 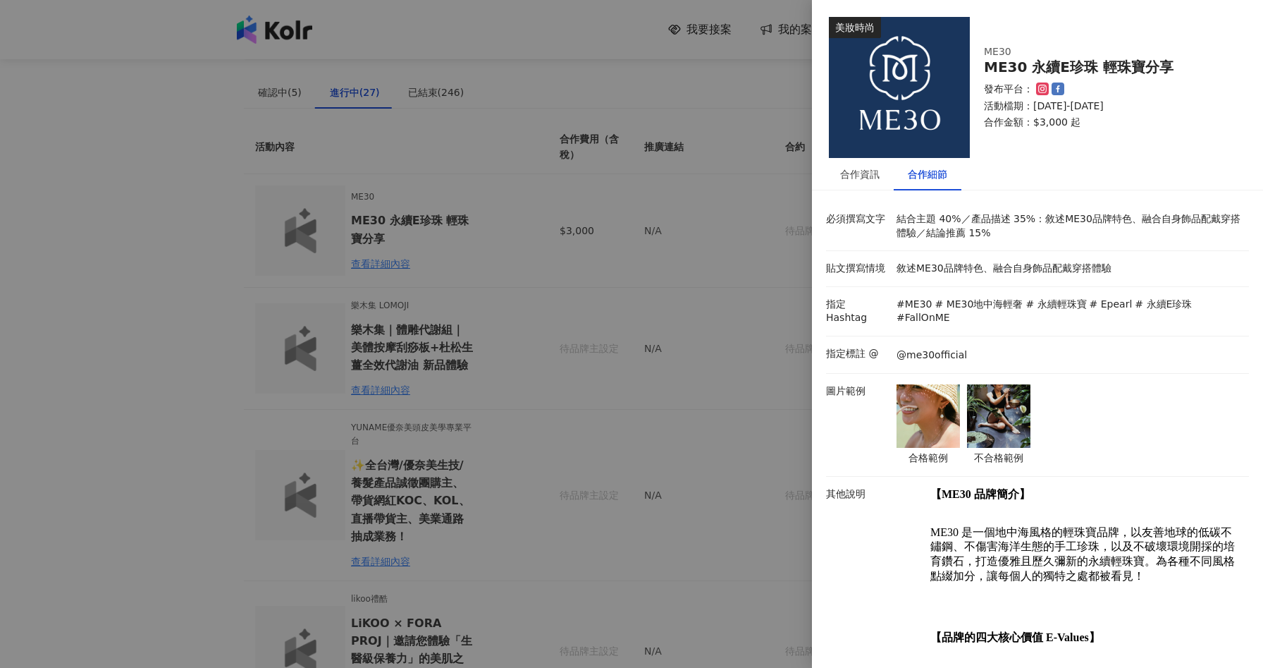 What do you see at coordinates (924, 318) in the screenshot?
I see `p: #FallOnME` at bounding box center [924, 318].